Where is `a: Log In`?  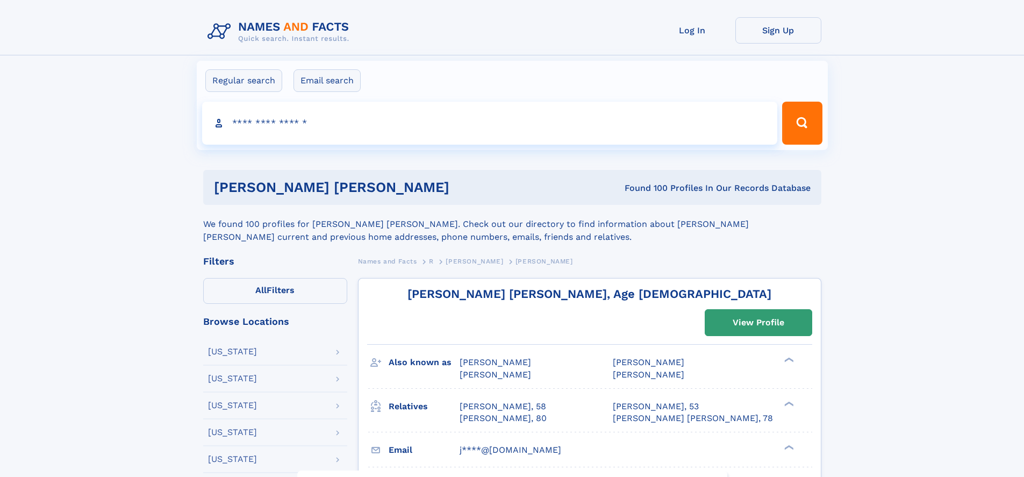
a: Log In is located at coordinates (692, 30).